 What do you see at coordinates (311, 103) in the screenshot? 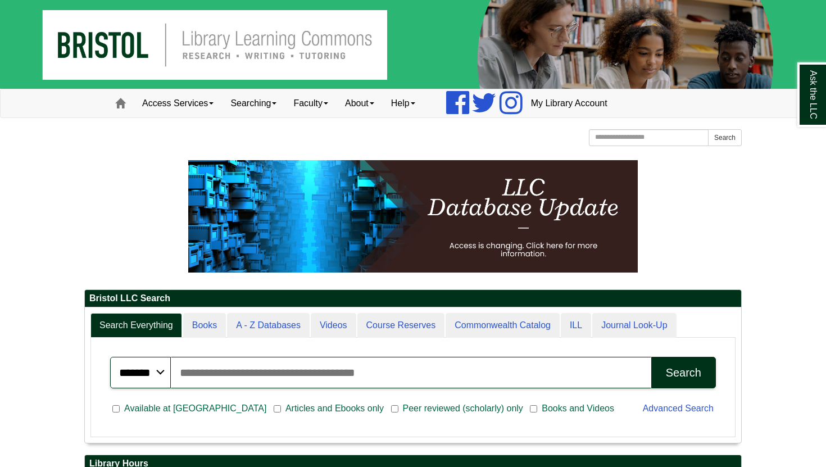
I see `a: Faculty` at bounding box center [311, 103].